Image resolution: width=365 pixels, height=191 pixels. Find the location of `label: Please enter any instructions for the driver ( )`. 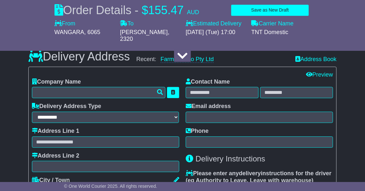

label: Please enter any instructions for the driver ( ) is located at coordinates (259, 177).